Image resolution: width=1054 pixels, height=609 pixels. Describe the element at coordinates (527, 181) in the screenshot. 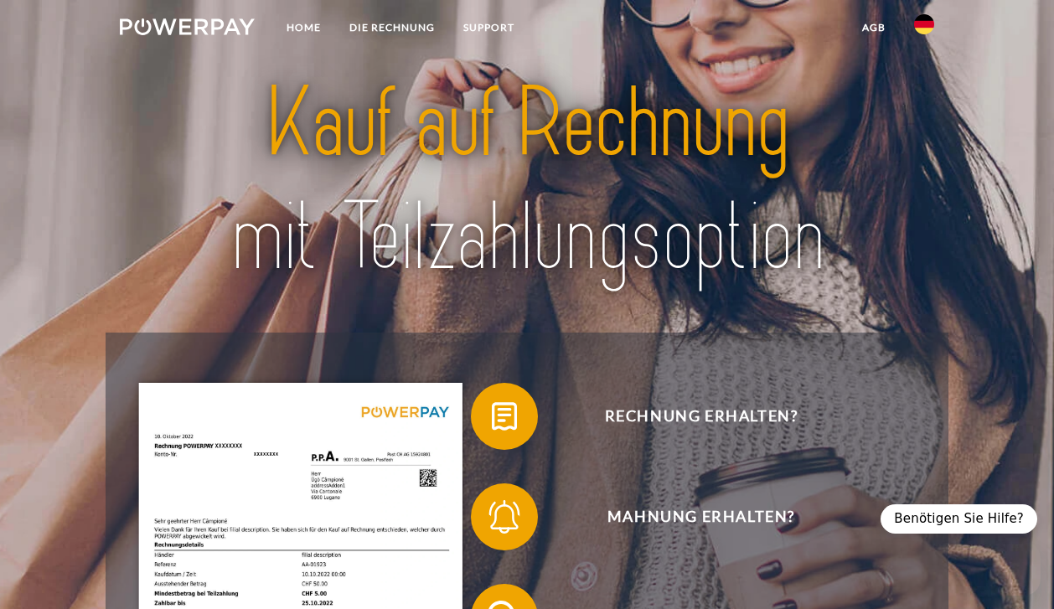

I see `img: title-powerpay_de.svg` at that location.